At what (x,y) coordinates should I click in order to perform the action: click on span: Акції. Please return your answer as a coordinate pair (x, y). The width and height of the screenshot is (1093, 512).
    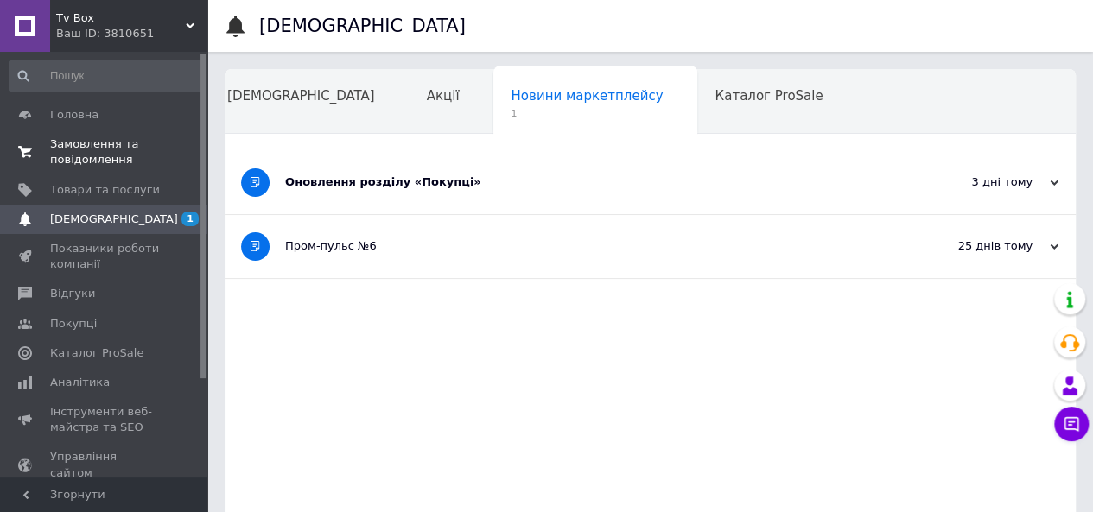
    Looking at the image, I should click on (443, 96).